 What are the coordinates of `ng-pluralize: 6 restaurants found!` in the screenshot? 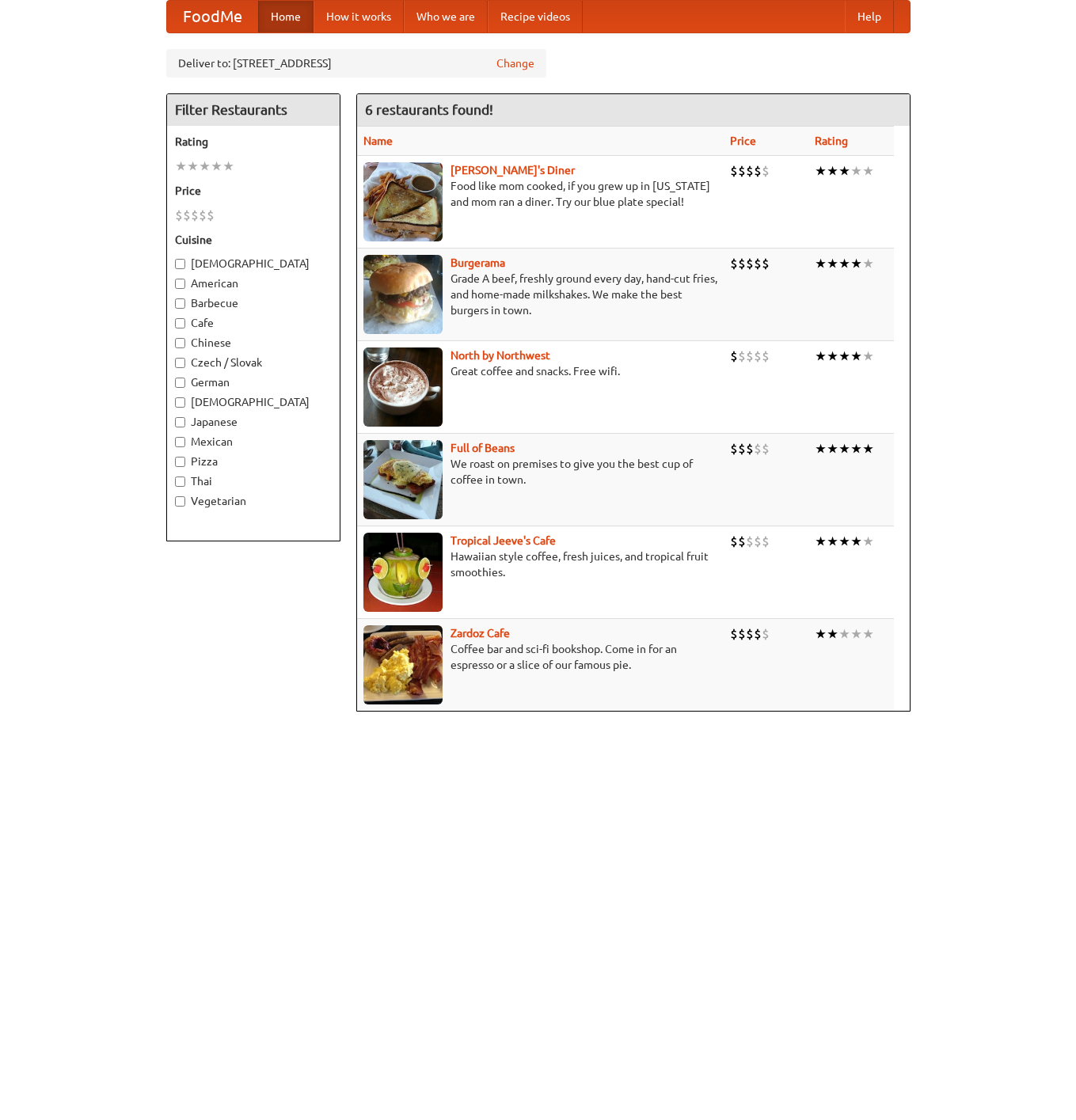 It's located at (429, 110).